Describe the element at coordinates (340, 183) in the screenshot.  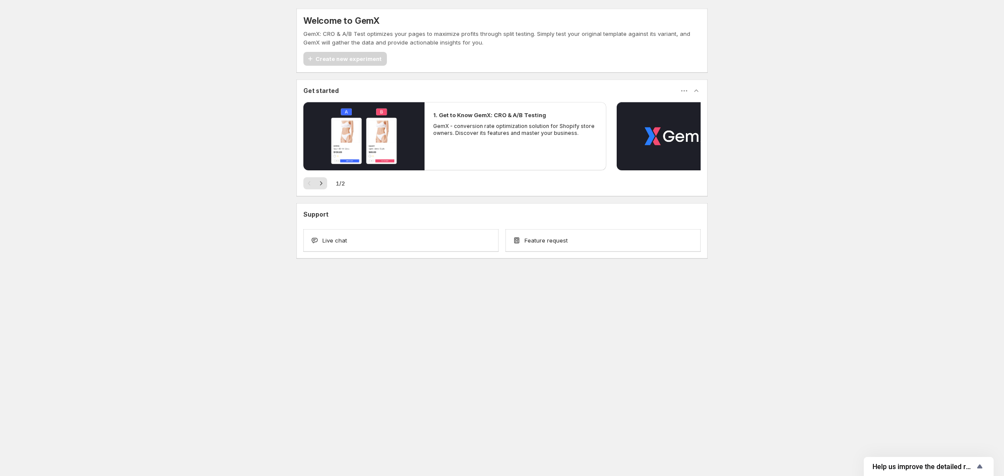
I see `span: 1 / 2` at that location.